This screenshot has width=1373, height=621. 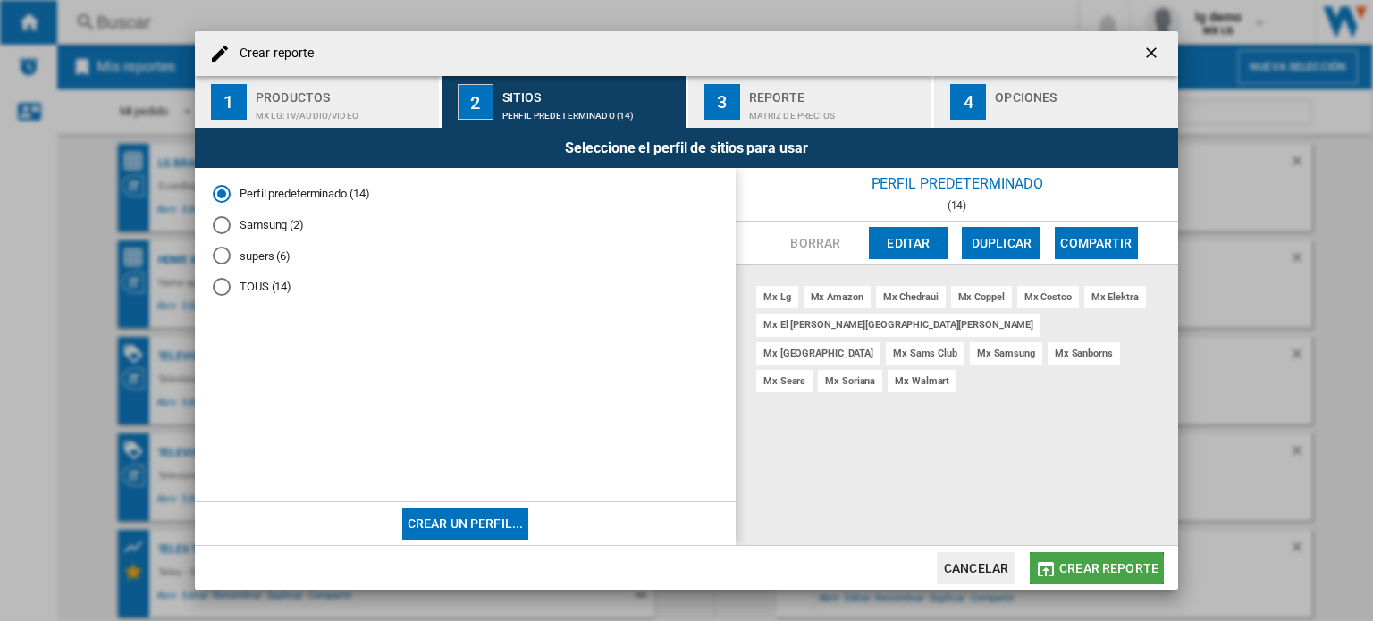 I want to click on button: Crear un perfil..., so click(x=466, y=524).